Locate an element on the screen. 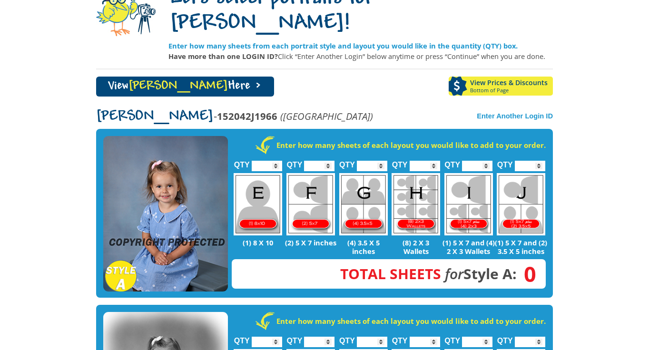  img: H is located at coordinates (416, 204).